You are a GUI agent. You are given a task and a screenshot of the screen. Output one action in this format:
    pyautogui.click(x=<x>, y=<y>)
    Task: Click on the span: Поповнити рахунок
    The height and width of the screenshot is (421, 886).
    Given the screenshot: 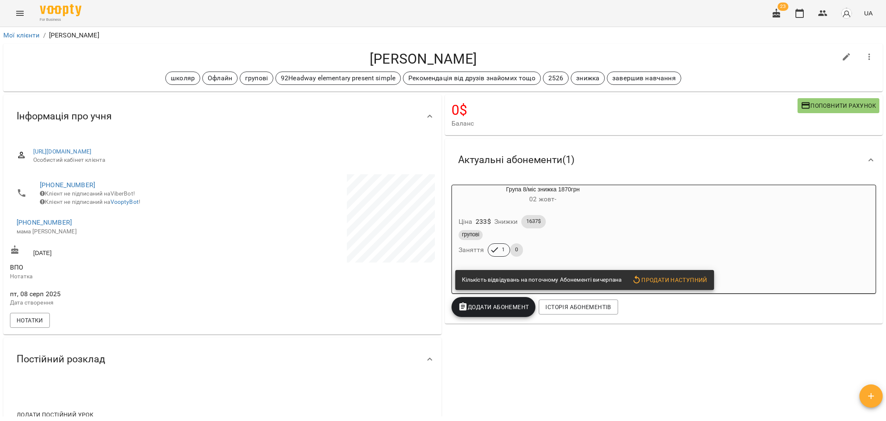 What is the action you would take?
    pyautogui.click(x=839, y=106)
    